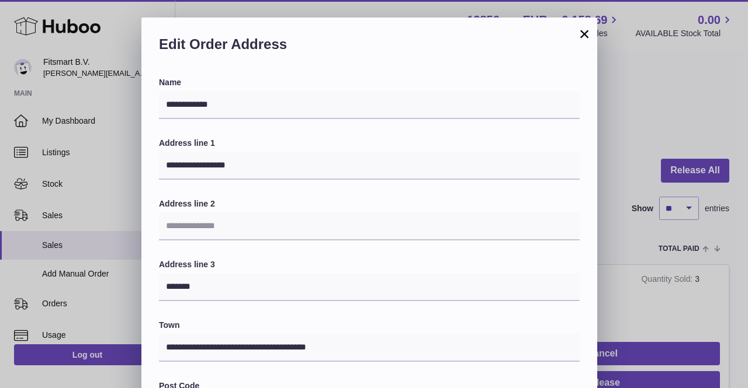 This screenshot has width=748, height=388. Describe the element at coordinates (369, 204) in the screenshot. I see `label: Address line 2` at that location.